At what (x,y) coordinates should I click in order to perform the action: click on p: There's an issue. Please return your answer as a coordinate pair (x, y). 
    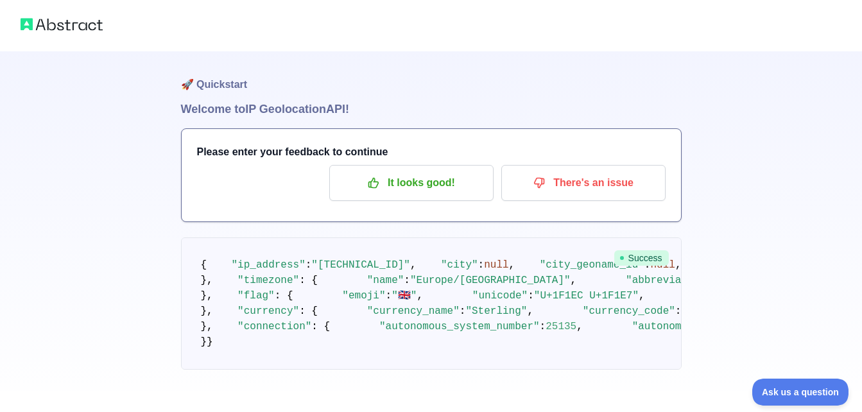
    Looking at the image, I should click on (584, 183).